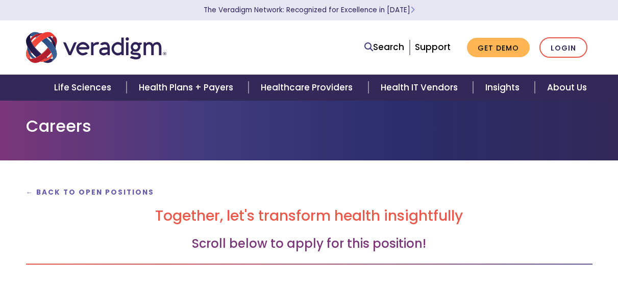  Describe the element at coordinates (309, 216) in the screenshot. I see `h2: Together, let's transform health insightfully` at that location.